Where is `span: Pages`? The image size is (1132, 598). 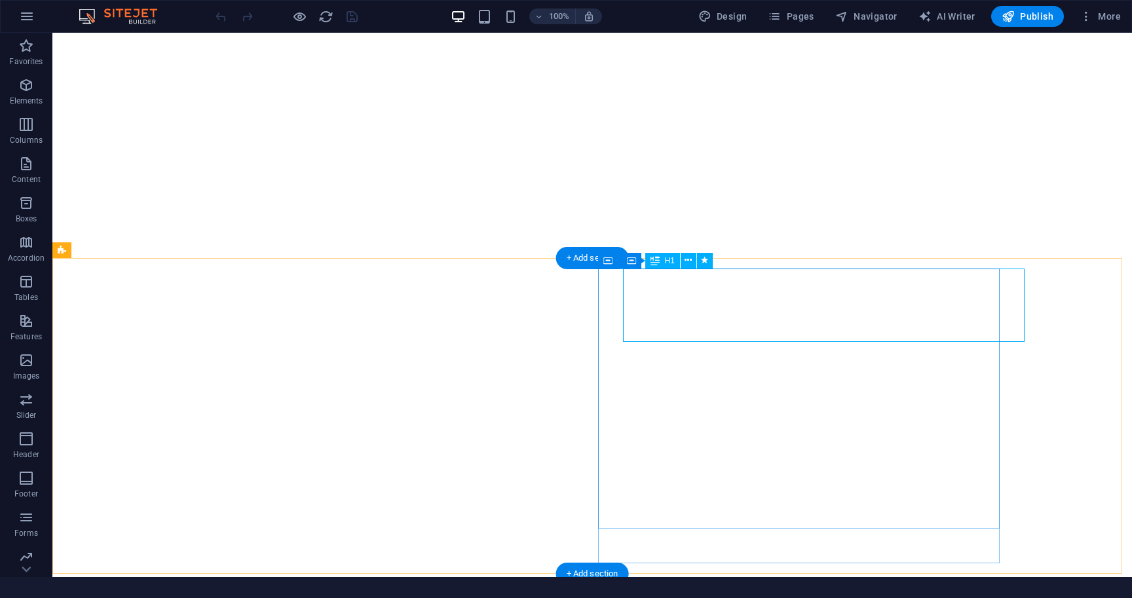
span: Pages is located at coordinates (790, 16).